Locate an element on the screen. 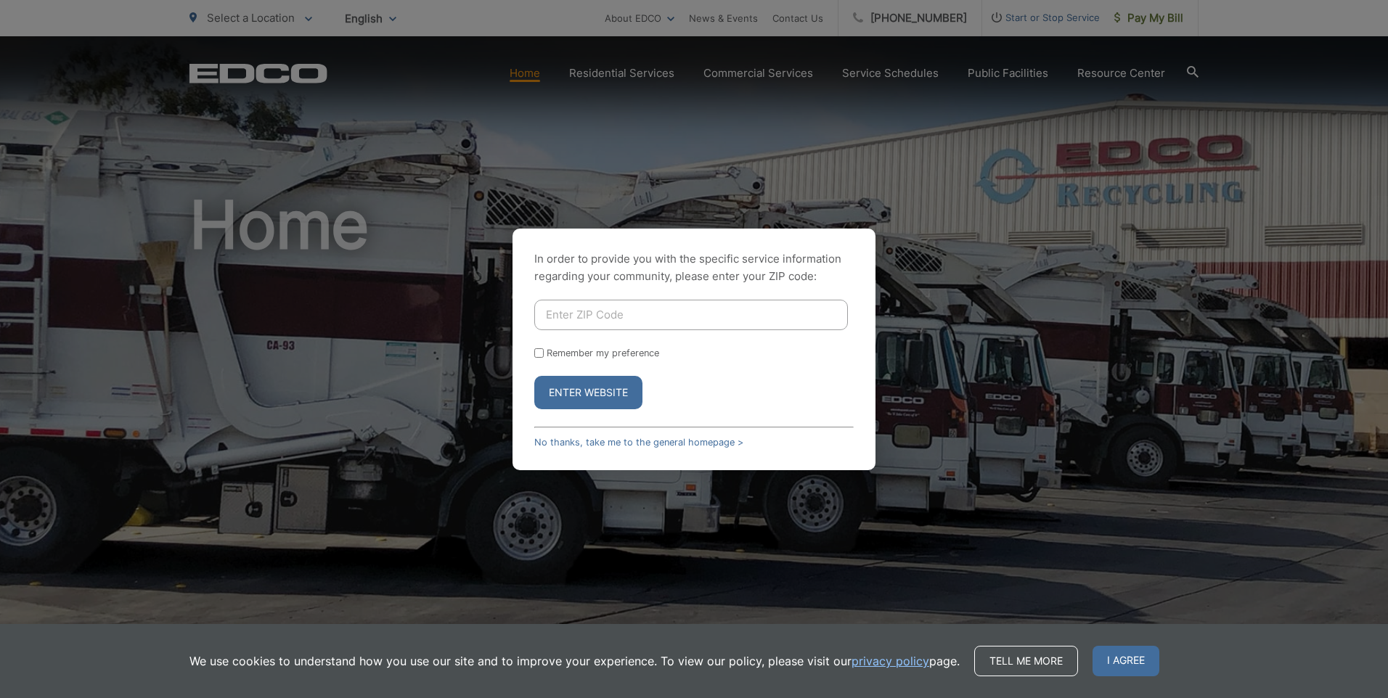 Image resolution: width=1388 pixels, height=698 pixels. a: privacy policy is located at coordinates (890, 661).